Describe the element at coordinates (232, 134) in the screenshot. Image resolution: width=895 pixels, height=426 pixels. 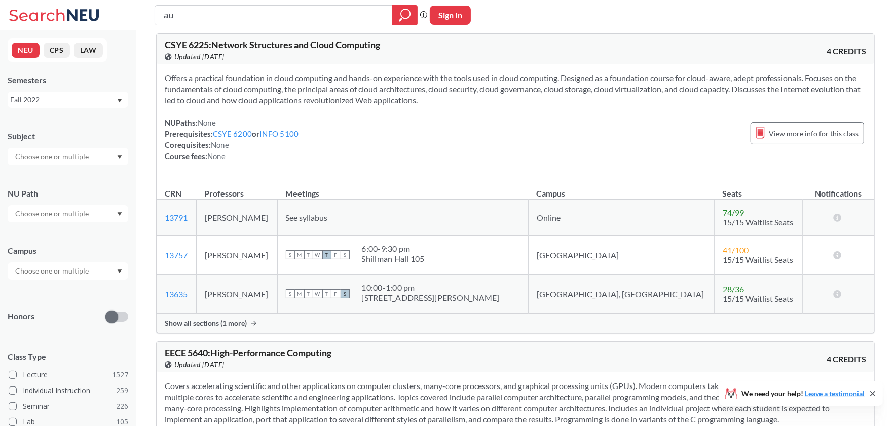
I see `a: CSYE 6200` at that location.